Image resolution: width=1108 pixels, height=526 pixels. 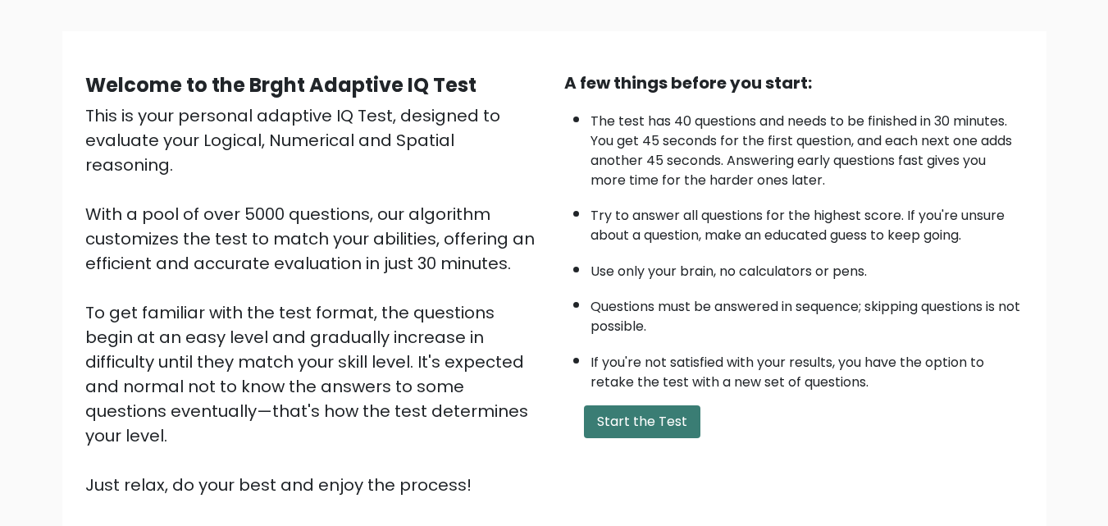 What do you see at coordinates (807, 147) in the screenshot?
I see `li: The test has 40 questions and needs to be finished in 30 minutes. You get 45 seconds for the firs...` at bounding box center [807, 147].